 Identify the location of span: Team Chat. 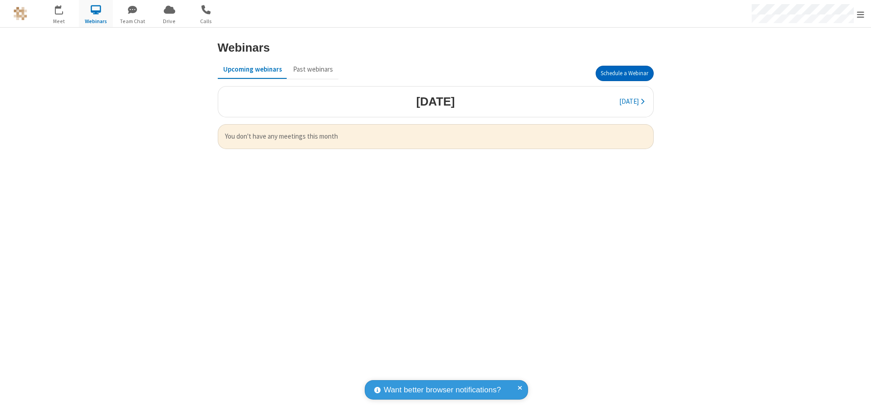
(132, 21).